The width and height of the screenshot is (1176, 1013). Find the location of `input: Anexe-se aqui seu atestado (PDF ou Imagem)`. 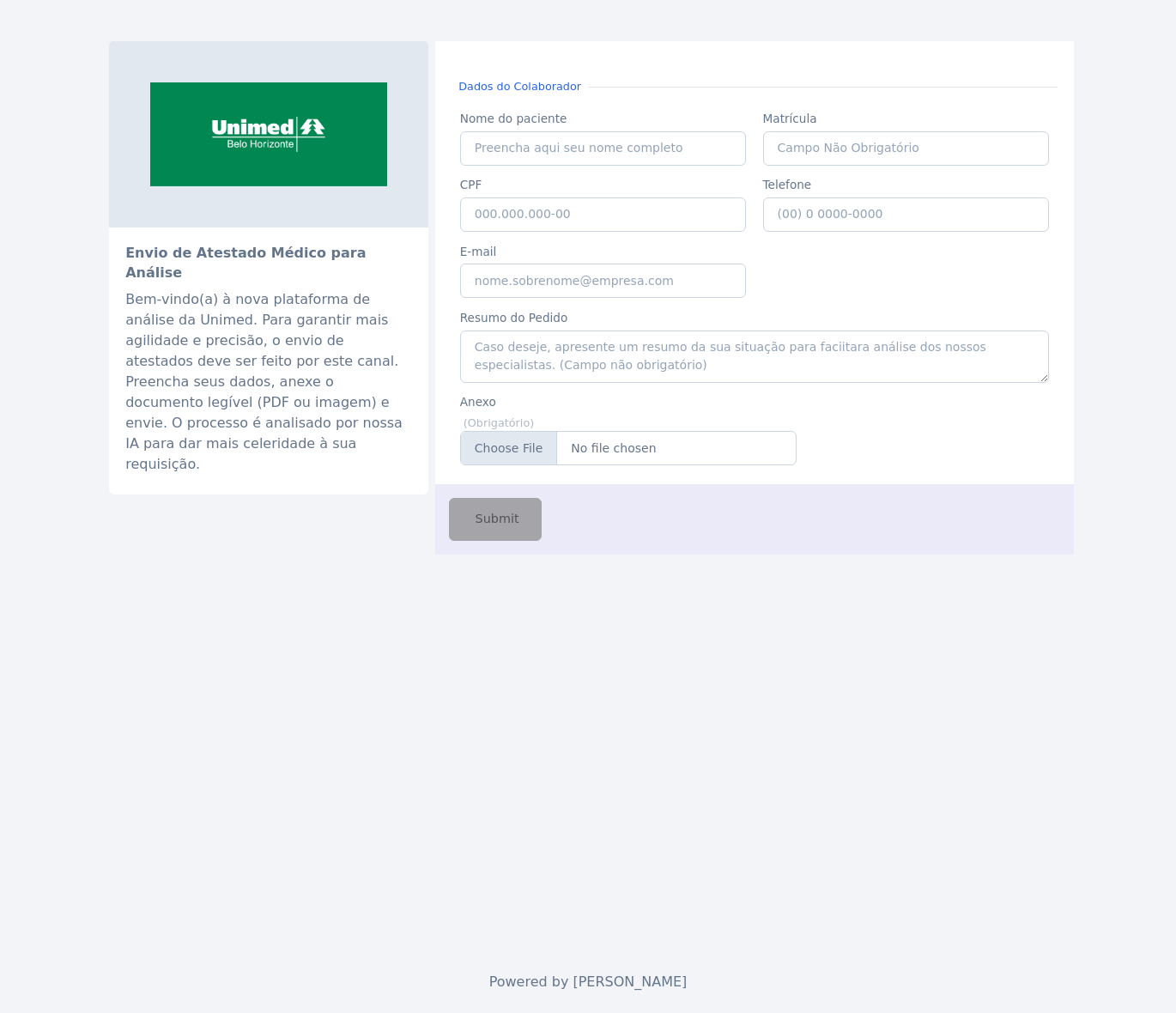

input: Anexe-se aqui seu atestado (PDF ou Imagem) is located at coordinates (629, 448).